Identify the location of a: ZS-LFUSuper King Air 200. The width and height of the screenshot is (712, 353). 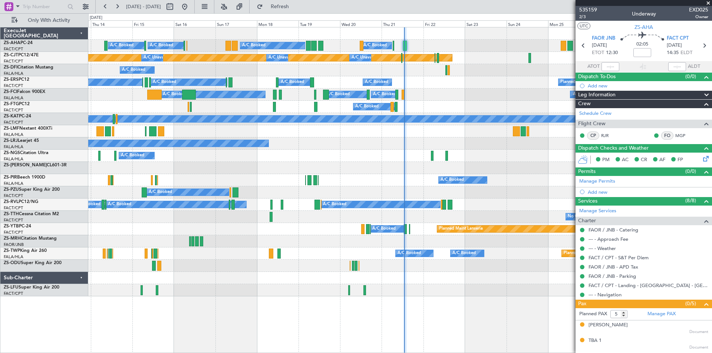
(32, 288).